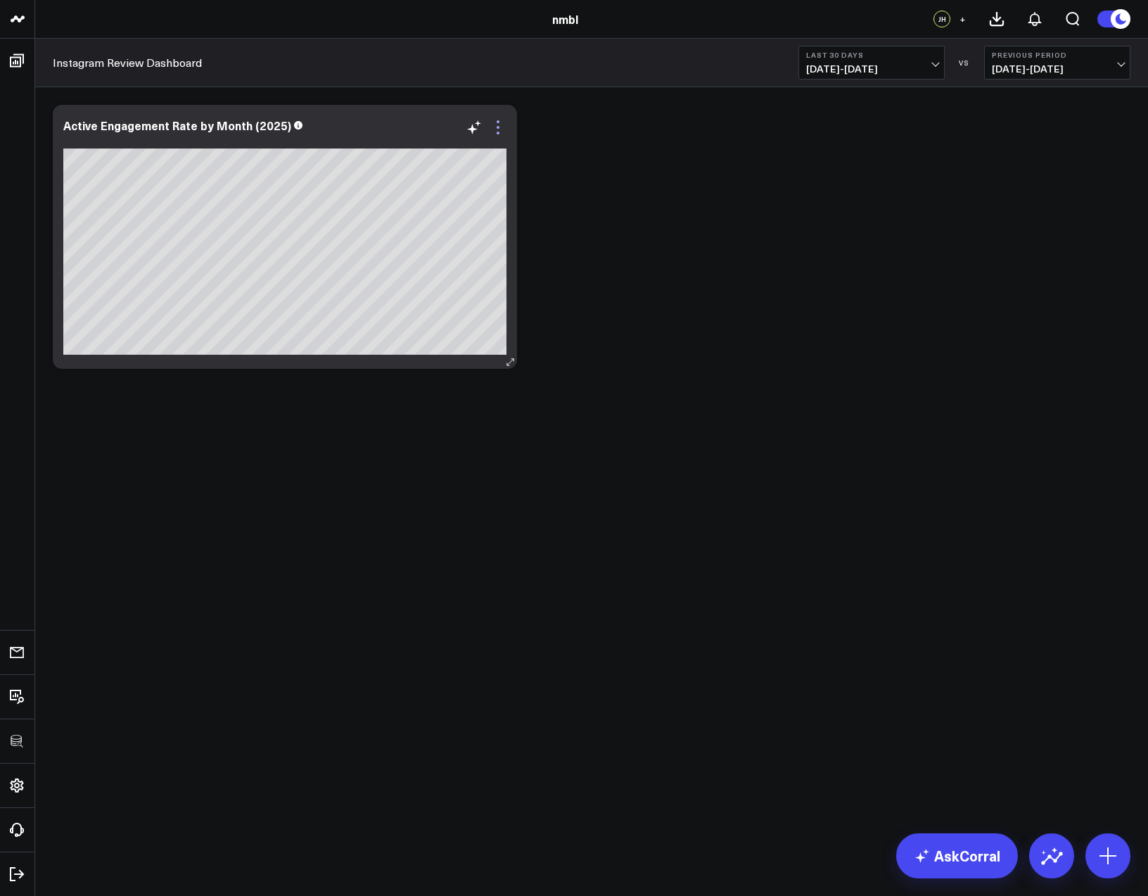 This screenshot has width=1148, height=896. Describe the element at coordinates (565, 19) in the screenshot. I see `a: nmbl` at that location.